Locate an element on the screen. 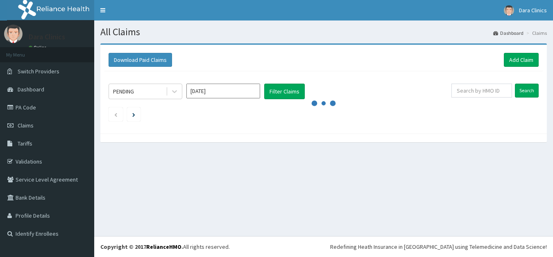 This screenshot has height=257, width=553. h1: All Claims is located at coordinates (323, 32).